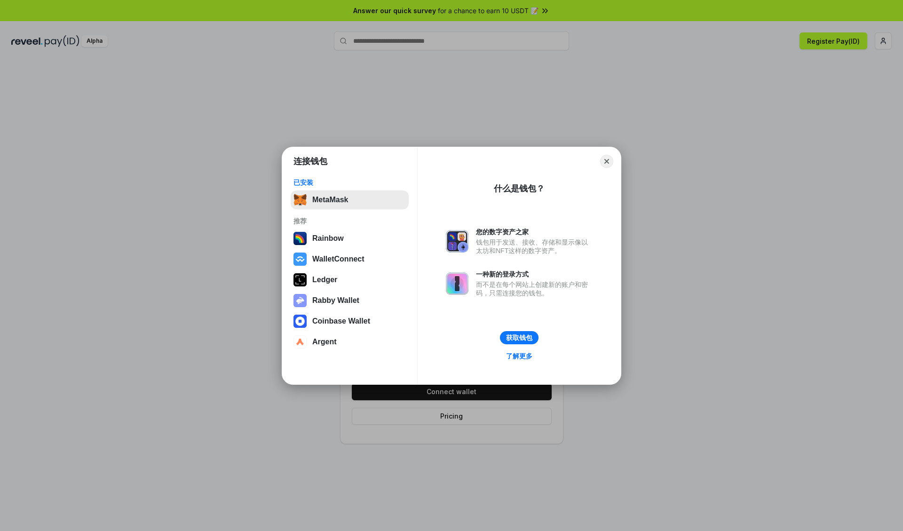 This screenshot has height=531, width=903. I want to click on div: Coinbase Wallet, so click(341, 321).